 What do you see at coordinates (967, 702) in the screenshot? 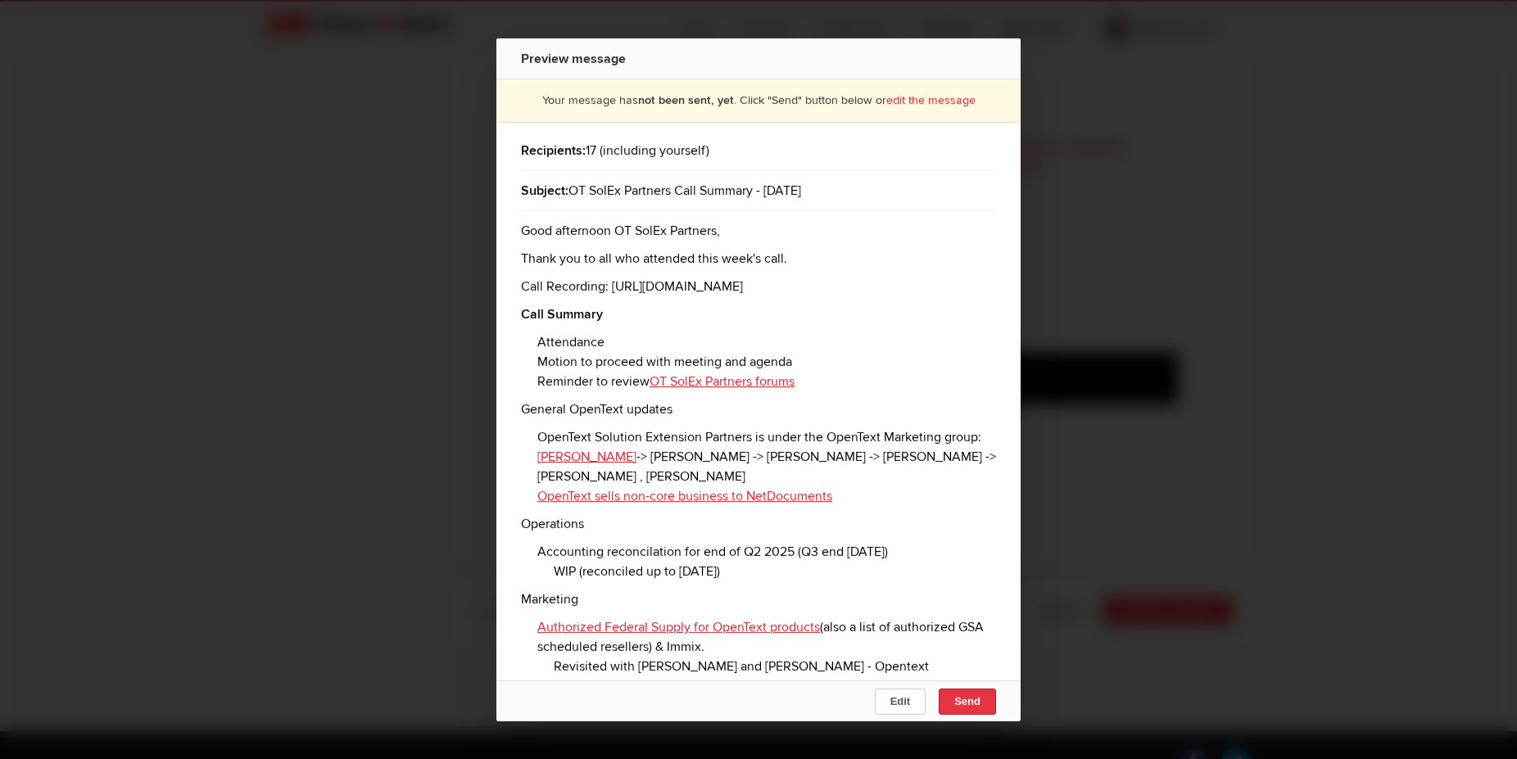
I see `button: Send` at bounding box center [967, 702].